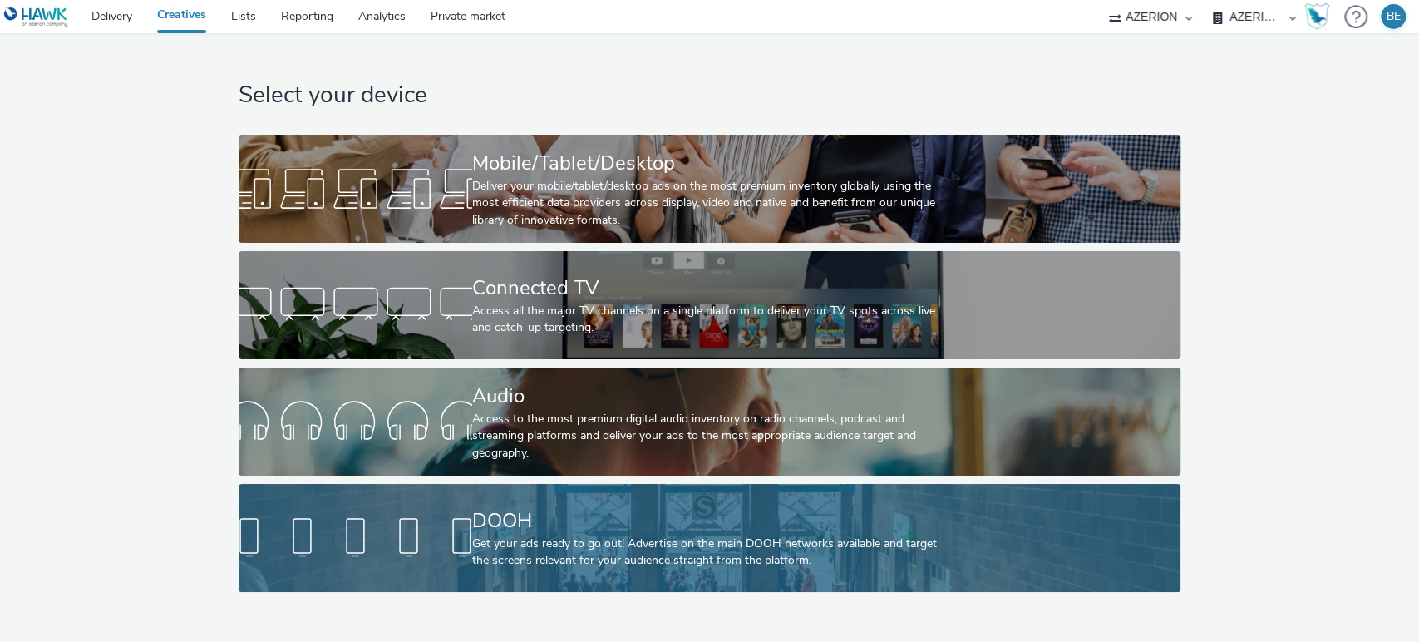  I want to click on div: Mobile/Tablet/Desktop, so click(706, 163).